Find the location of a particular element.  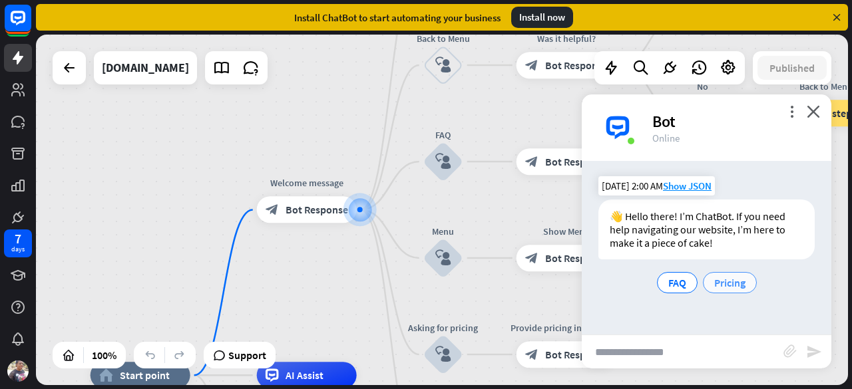

div: 7 is located at coordinates (18, 239).